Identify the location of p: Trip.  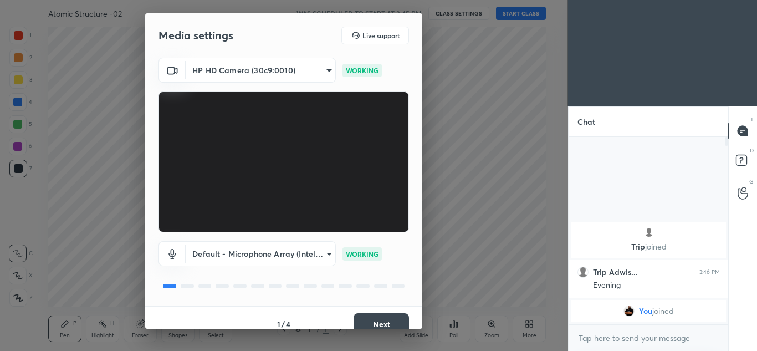
(649, 247).